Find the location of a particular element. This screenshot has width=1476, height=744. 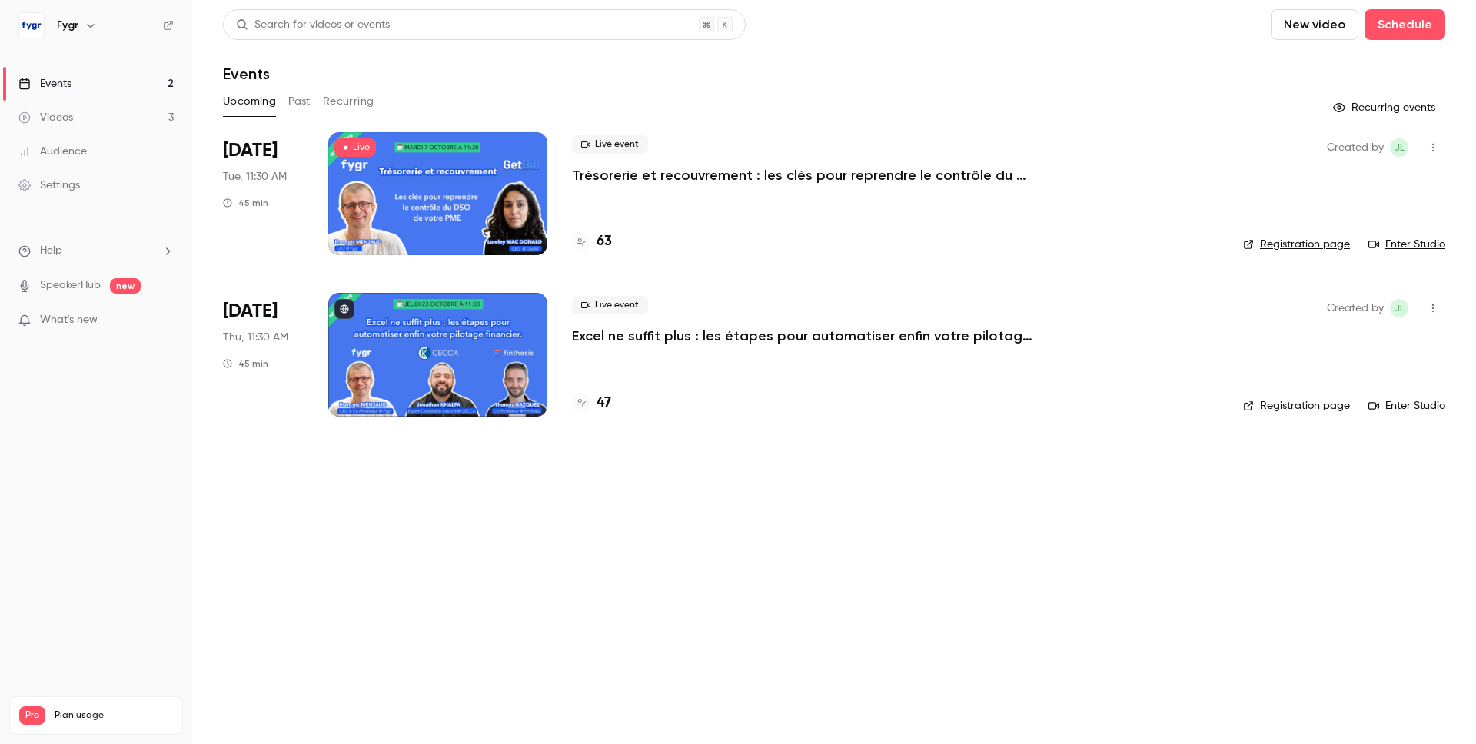

span: Live is located at coordinates (355, 148).